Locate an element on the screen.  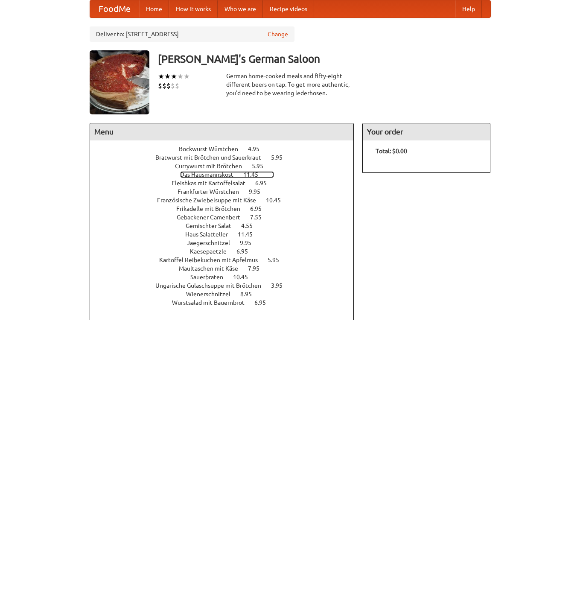
span: Frikadelle mit Brötchen is located at coordinates (212, 209).